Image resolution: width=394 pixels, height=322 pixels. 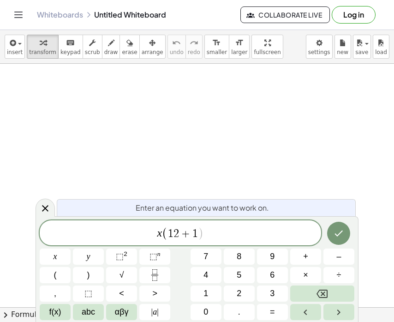 I want to click on button: format_sizelarger, so click(x=239, y=47).